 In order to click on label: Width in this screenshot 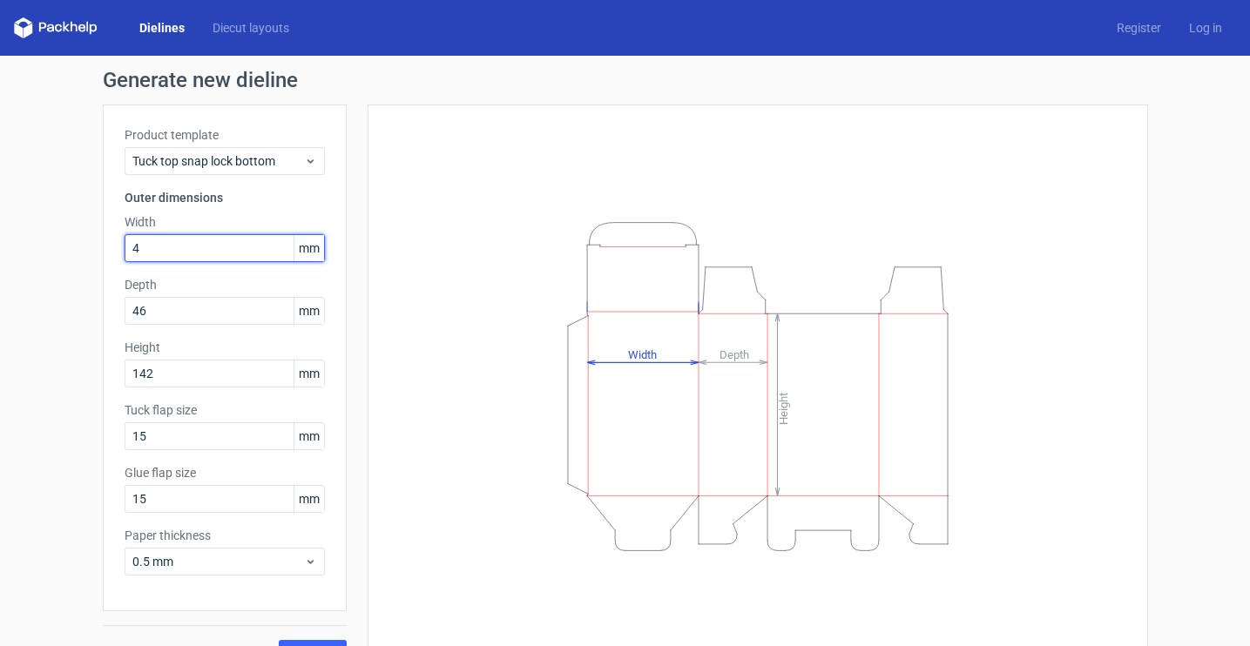, I will do `click(225, 222)`.